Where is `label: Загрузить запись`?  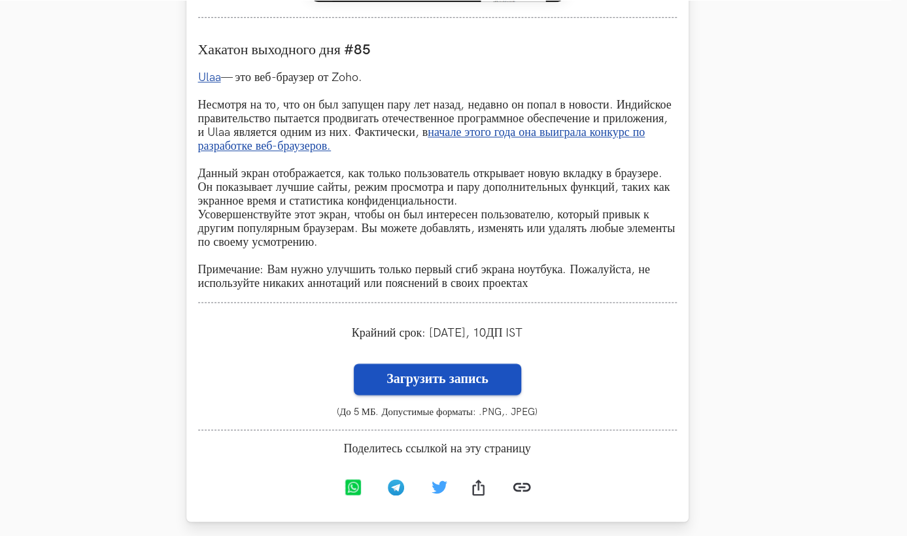
label: Загрузить запись is located at coordinates (437, 379).